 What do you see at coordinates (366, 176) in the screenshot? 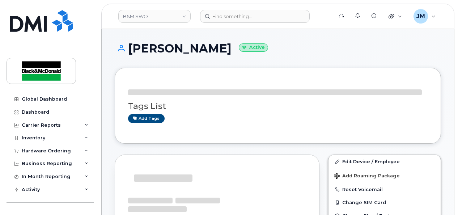
I see `span: Add Roaming Package` at bounding box center [366, 176].